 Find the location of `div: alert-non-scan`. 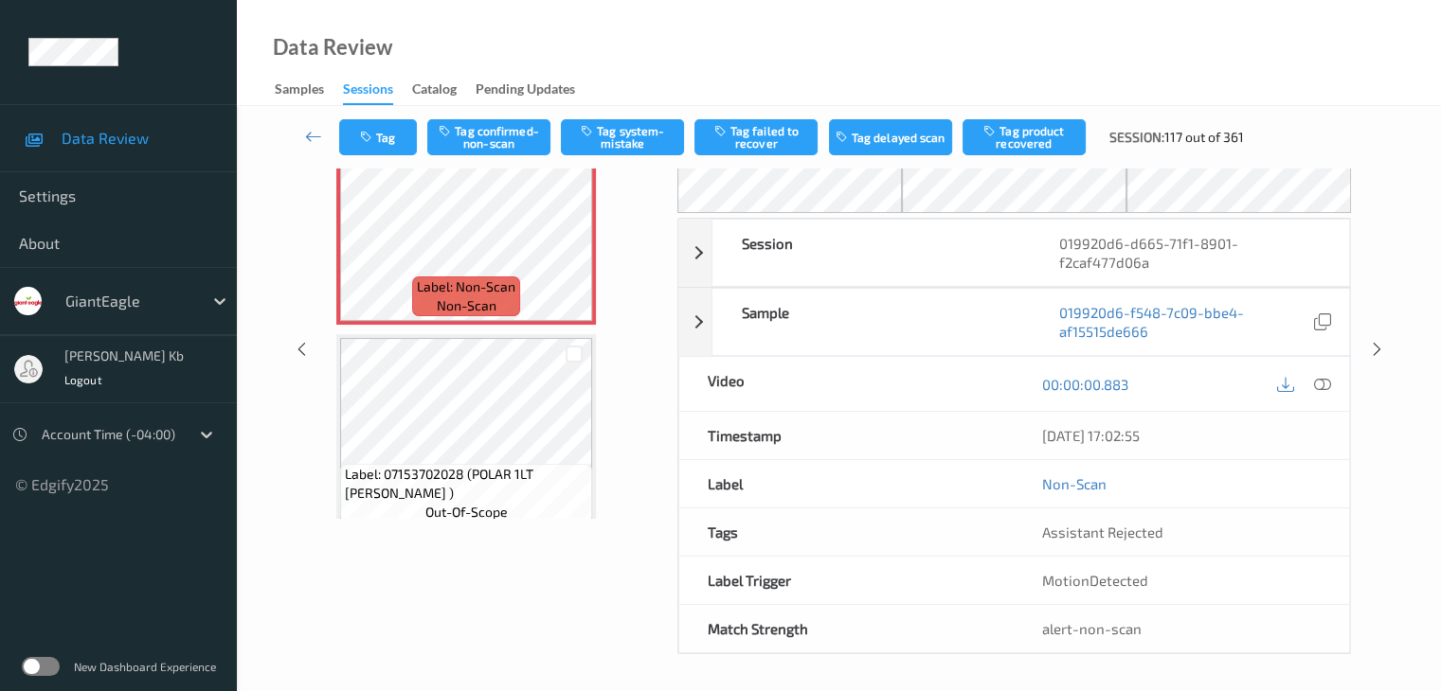

div: alert-non-scan is located at coordinates (1181, 629).